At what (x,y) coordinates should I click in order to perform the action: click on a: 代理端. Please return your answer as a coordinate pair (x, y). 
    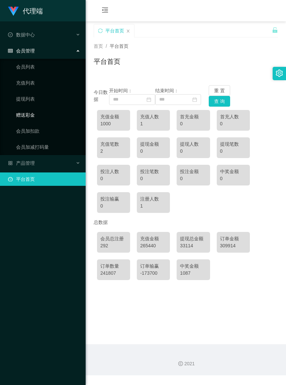
    Looking at the image, I should click on (25, 11).